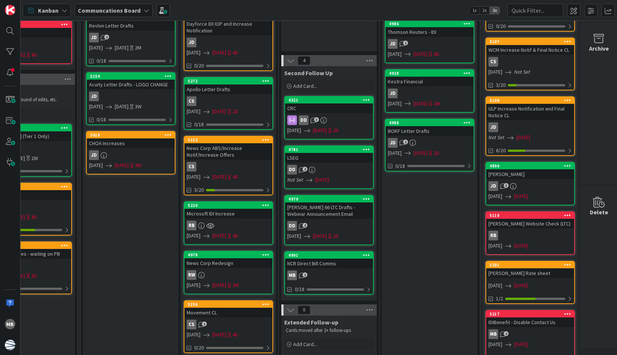 Image resolution: width=617 pixels, height=355 pixels. What do you see at coordinates (474, 10) in the screenshot?
I see `span: 1x` at bounding box center [474, 10].